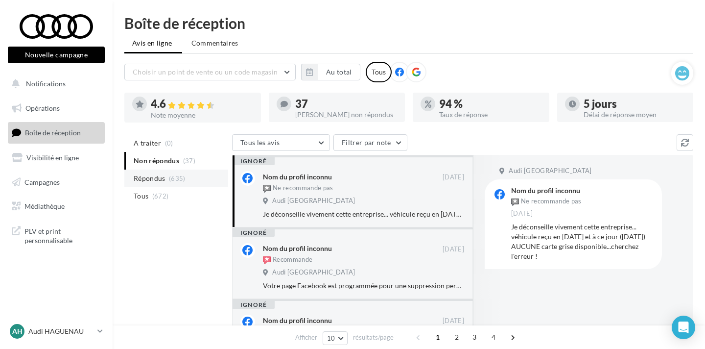 The height and width of the screenshot is (349, 705). What do you see at coordinates (56, 331) in the screenshot?
I see `a: AH Audi HAGUENAU` at bounding box center [56, 331].